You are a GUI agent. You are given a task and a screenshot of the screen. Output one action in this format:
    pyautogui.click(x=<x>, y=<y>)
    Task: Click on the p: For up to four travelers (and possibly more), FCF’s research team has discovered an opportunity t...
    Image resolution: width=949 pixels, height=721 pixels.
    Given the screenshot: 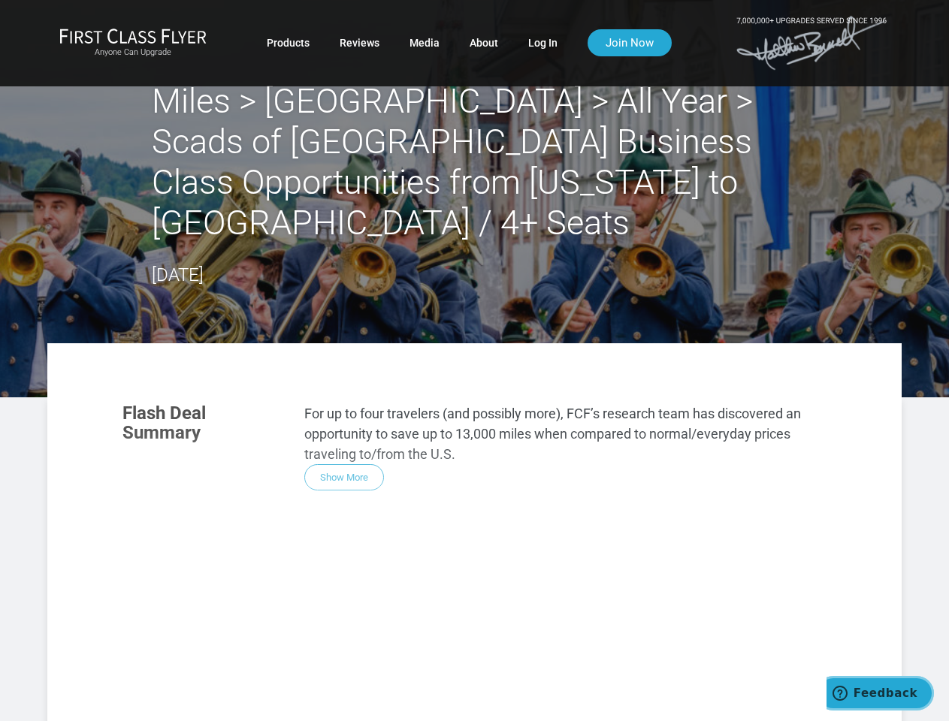 What is the action you would take?
    pyautogui.click(x=565, y=433)
    